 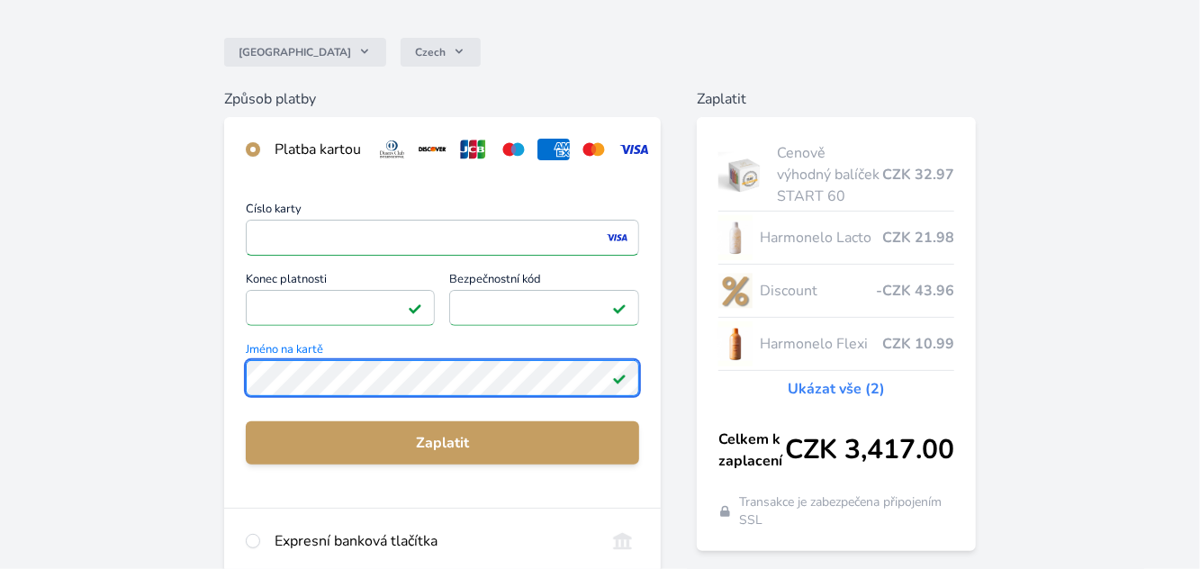 I want to click on span: Konec platnosti, so click(x=340, y=282).